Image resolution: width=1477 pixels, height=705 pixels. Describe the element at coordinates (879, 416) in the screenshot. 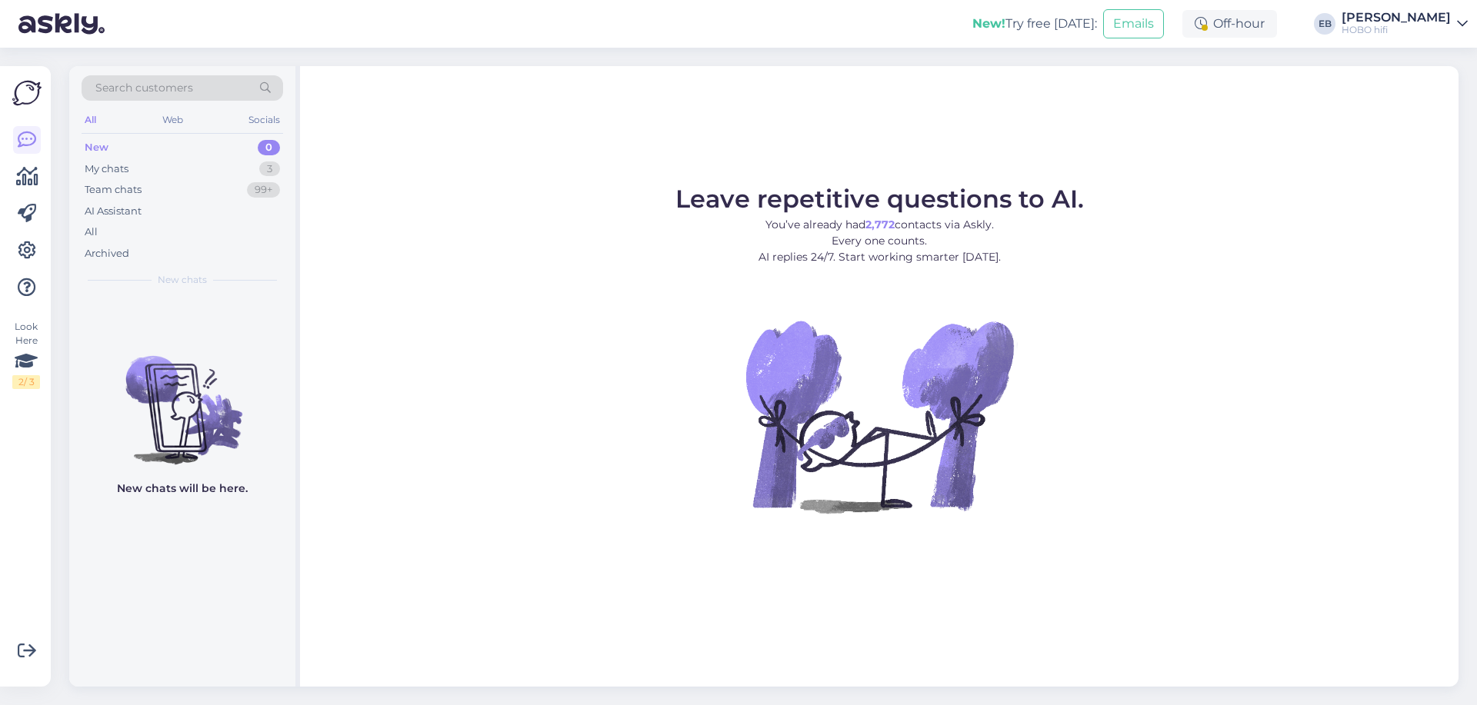

I see `img: No Chat active` at that location.